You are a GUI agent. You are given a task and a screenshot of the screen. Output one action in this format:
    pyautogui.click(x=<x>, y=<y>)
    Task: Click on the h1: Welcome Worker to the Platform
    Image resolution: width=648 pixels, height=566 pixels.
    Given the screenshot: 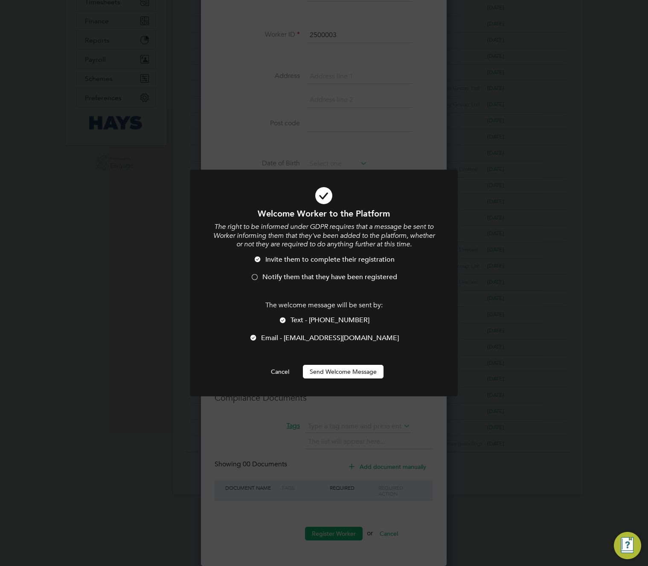 What is the action you would take?
    pyautogui.click(x=324, y=214)
    